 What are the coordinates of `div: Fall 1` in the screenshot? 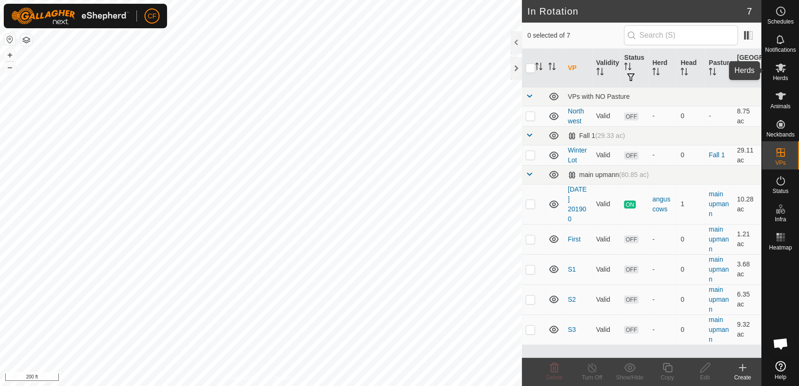 It's located at (596, 136).